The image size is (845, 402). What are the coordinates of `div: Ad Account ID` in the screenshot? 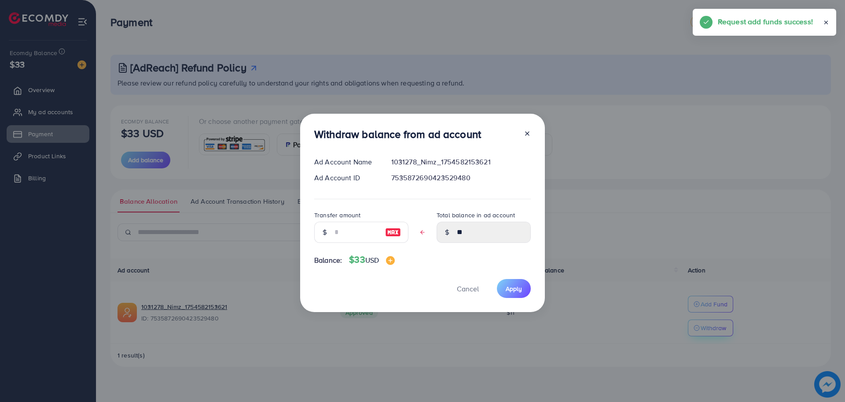 It's located at (346, 177).